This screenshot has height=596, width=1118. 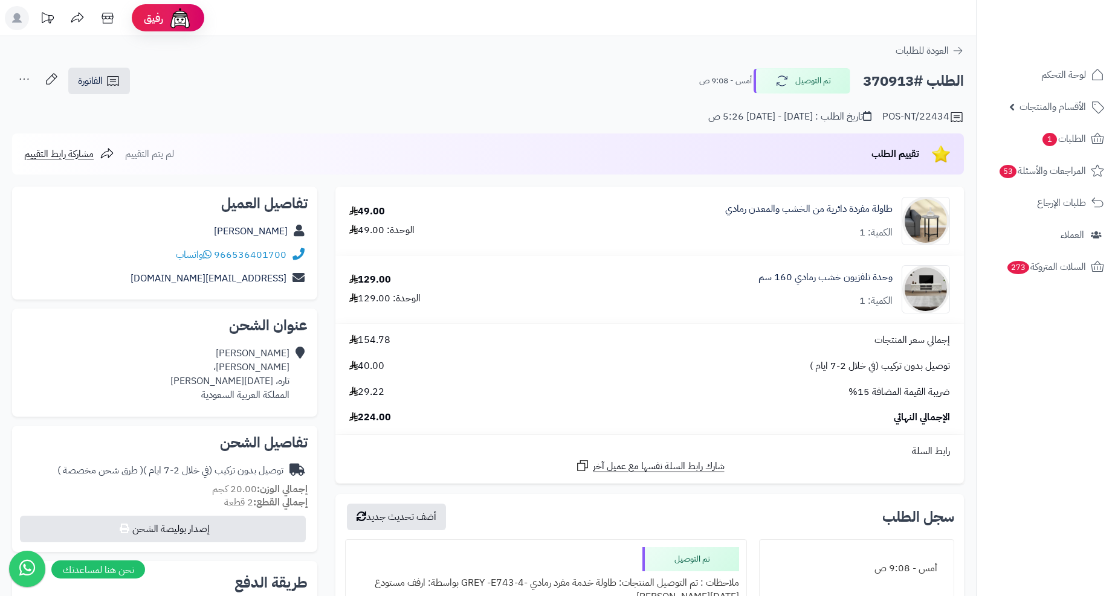 What do you see at coordinates (1064, 75) in the screenshot?
I see `span: لوحة التحكم` at bounding box center [1064, 75].